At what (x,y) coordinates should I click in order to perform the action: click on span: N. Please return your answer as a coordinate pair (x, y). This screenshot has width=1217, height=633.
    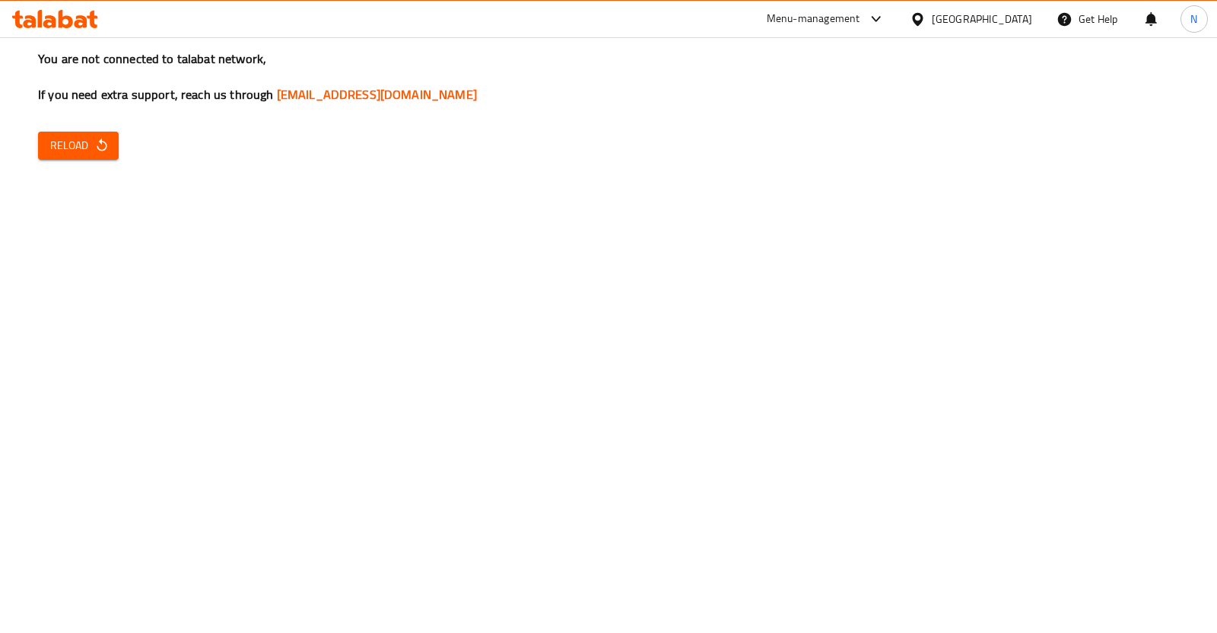
    Looking at the image, I should click on (1194, 19).